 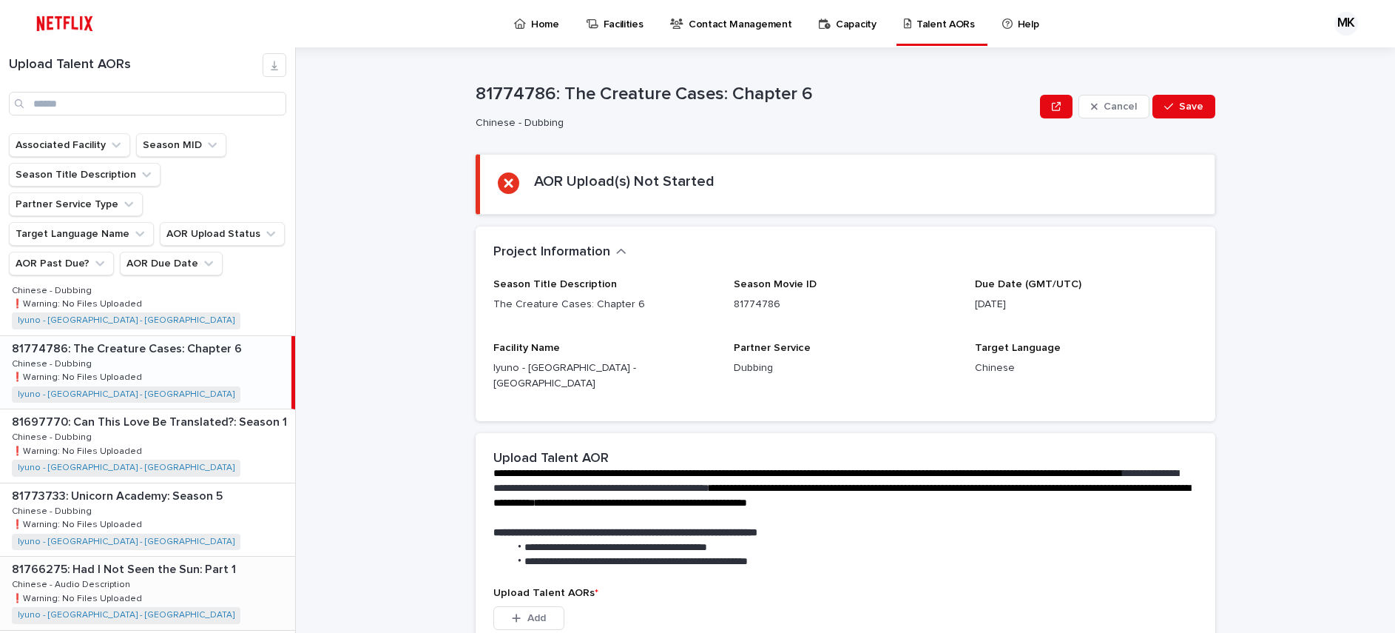 I want to click on h2: Project Information, so click(x=552, y=252).